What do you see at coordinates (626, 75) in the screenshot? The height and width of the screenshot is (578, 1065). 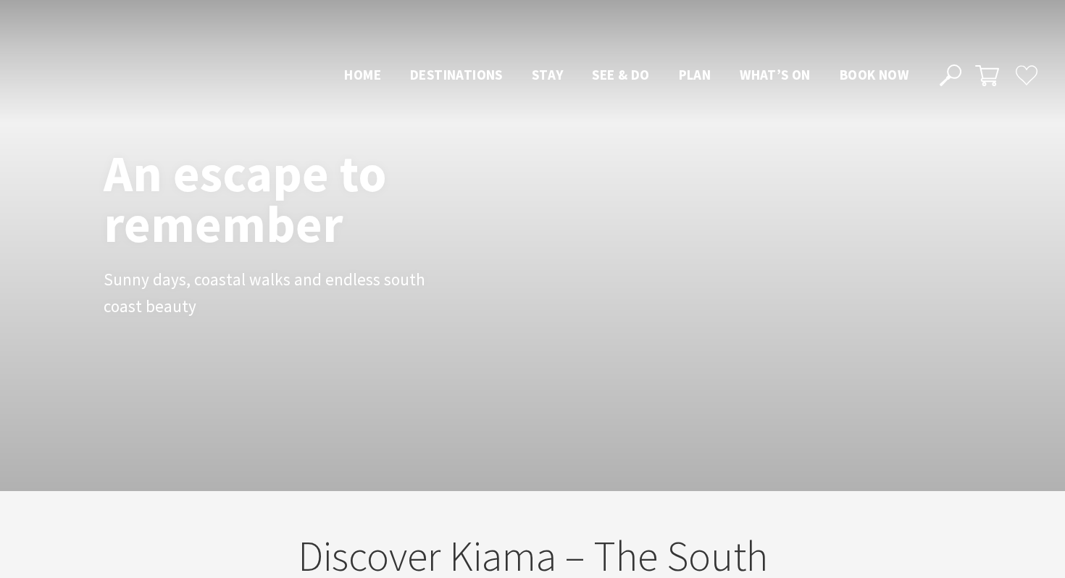 I see `nav: Main Menu` at bounding box center [626, 75].